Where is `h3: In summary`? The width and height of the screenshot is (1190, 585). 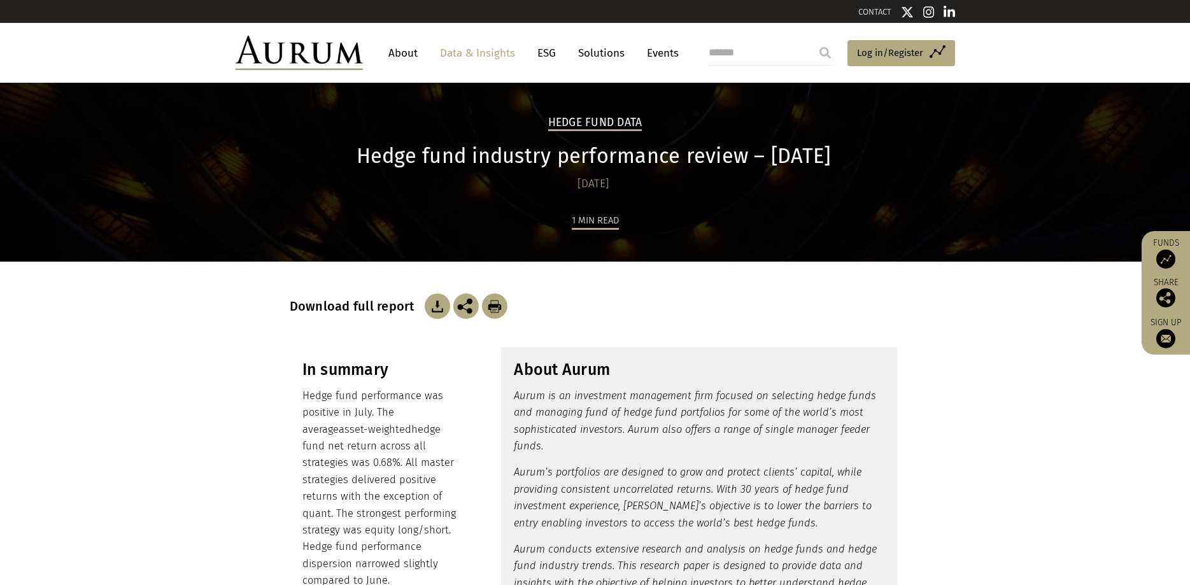
h3: In summary is located at coordinates (381, 370).